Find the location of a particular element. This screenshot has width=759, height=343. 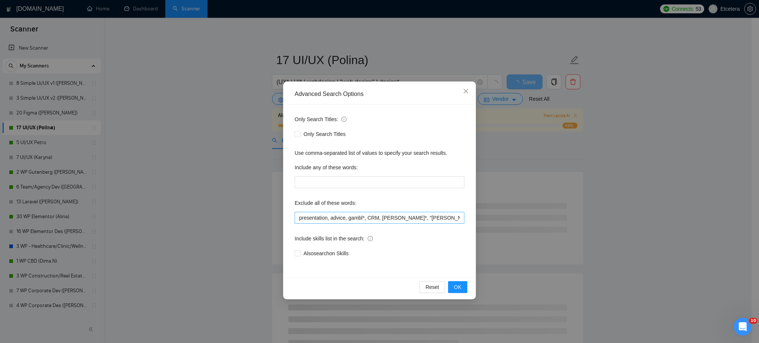

span: Only Search Titles: is located at coordinates (321, 119).